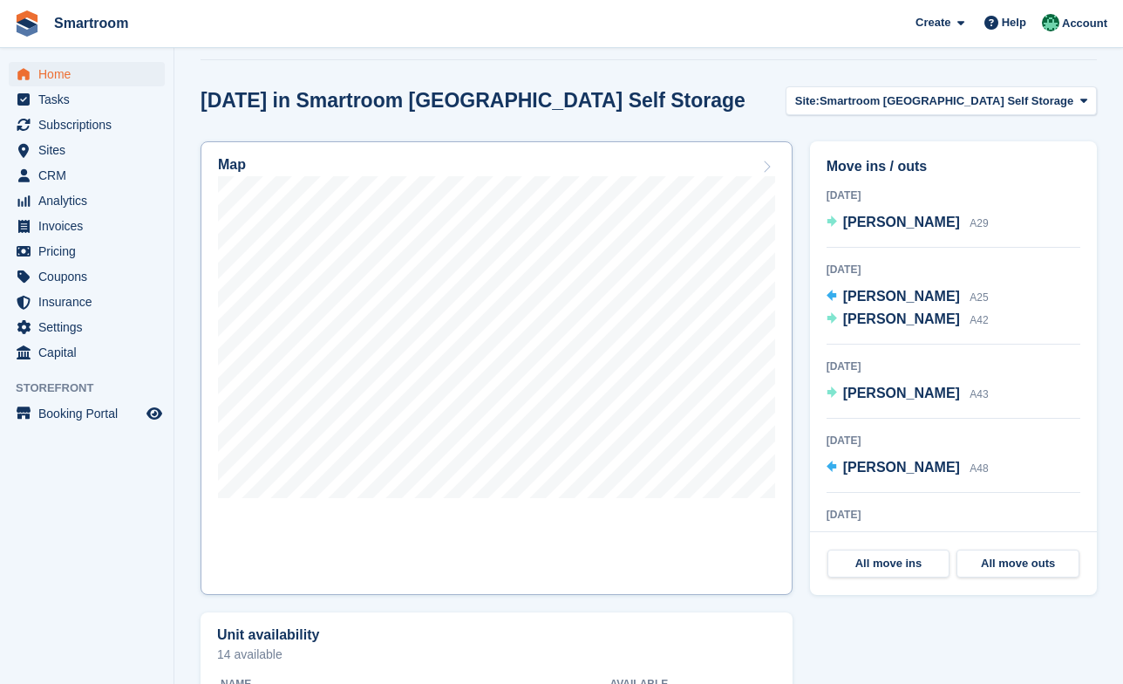 The image size is (1123, 684). Describe the element at coordinates (91, 251) in the screenshot. I see `span: Pricing` at that location.